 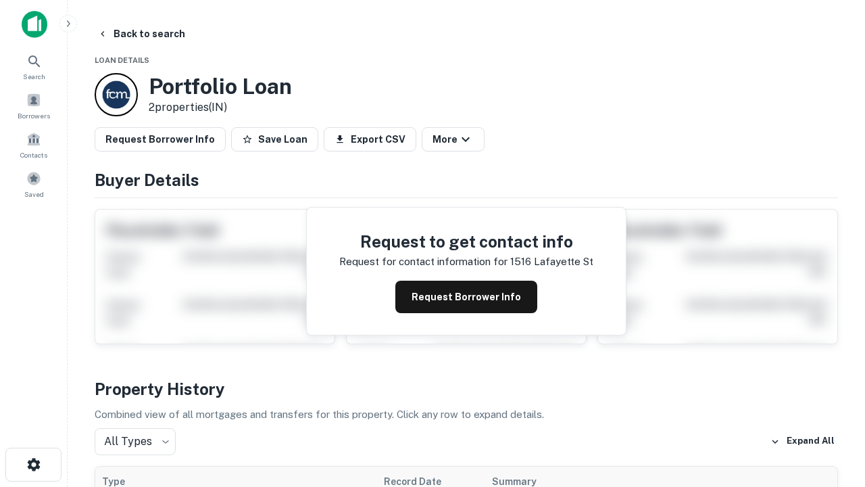 What do you see at coordinates (122, 60) in the screenshot?
I see `span: Loan Details` at bounding box center [122, 60].